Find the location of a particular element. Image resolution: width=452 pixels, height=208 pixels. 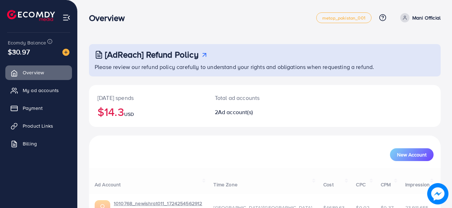

a: Payment is located at coordinates (39, 108).